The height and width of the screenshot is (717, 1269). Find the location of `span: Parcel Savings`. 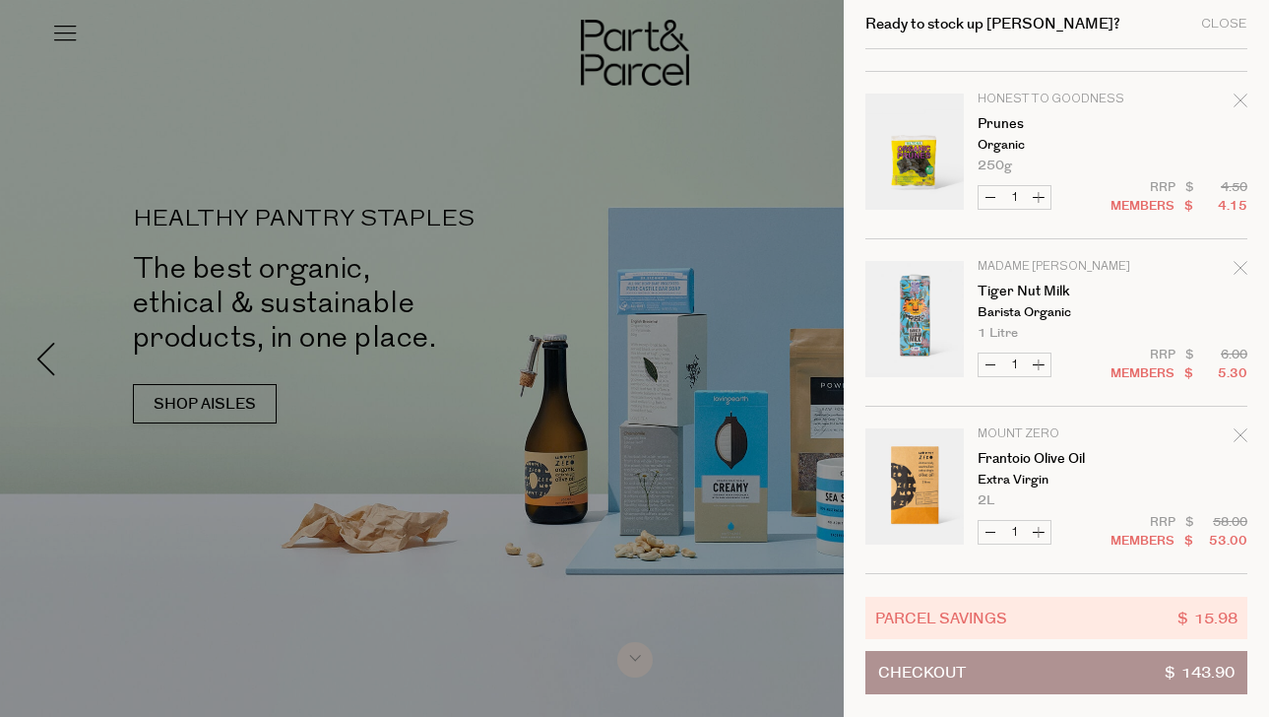

span: Parcel Savings is located at coordinates (941, 617).